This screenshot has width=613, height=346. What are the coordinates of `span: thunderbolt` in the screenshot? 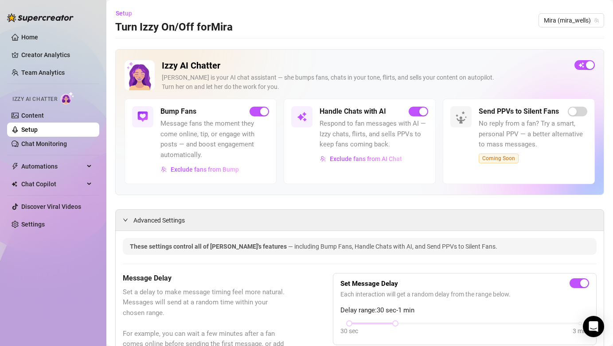 It's located at (15, 167).